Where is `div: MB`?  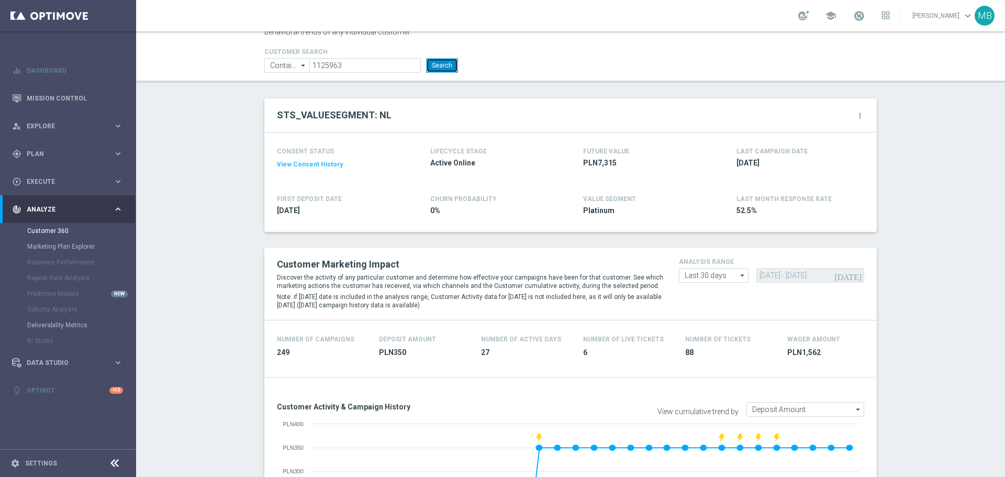
div: MB is located at coordinates (984, 16).